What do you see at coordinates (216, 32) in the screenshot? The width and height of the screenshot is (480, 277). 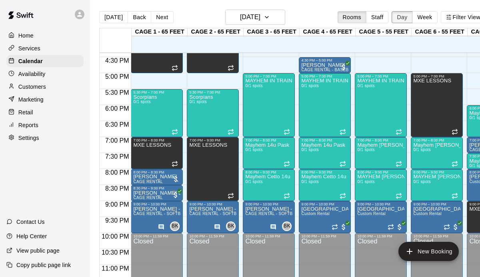 I see `div: CAGE 2 - 65 FEET` at bounding box center [216, 32].